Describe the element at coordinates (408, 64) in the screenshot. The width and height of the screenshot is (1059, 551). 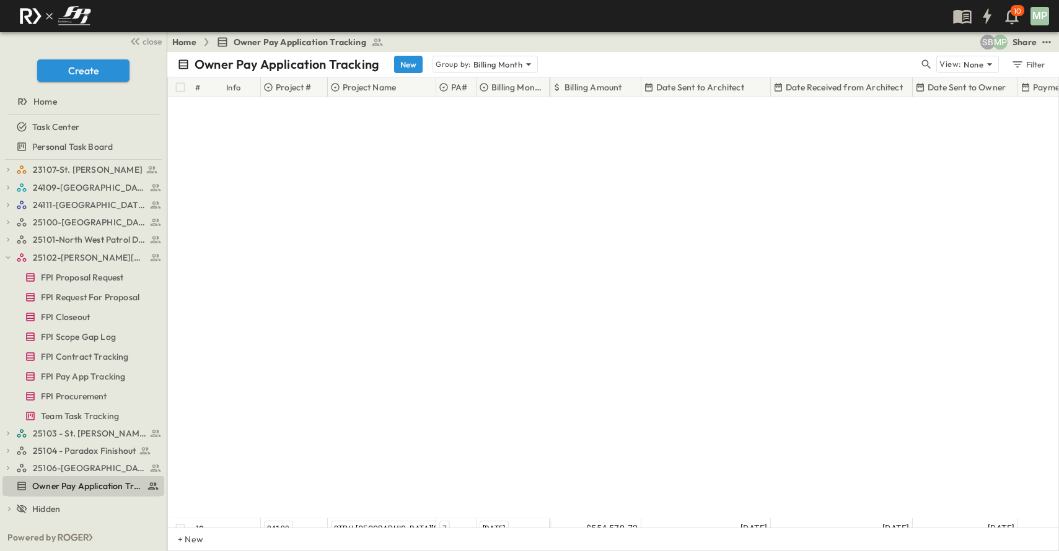
I see `button: New` at that location.